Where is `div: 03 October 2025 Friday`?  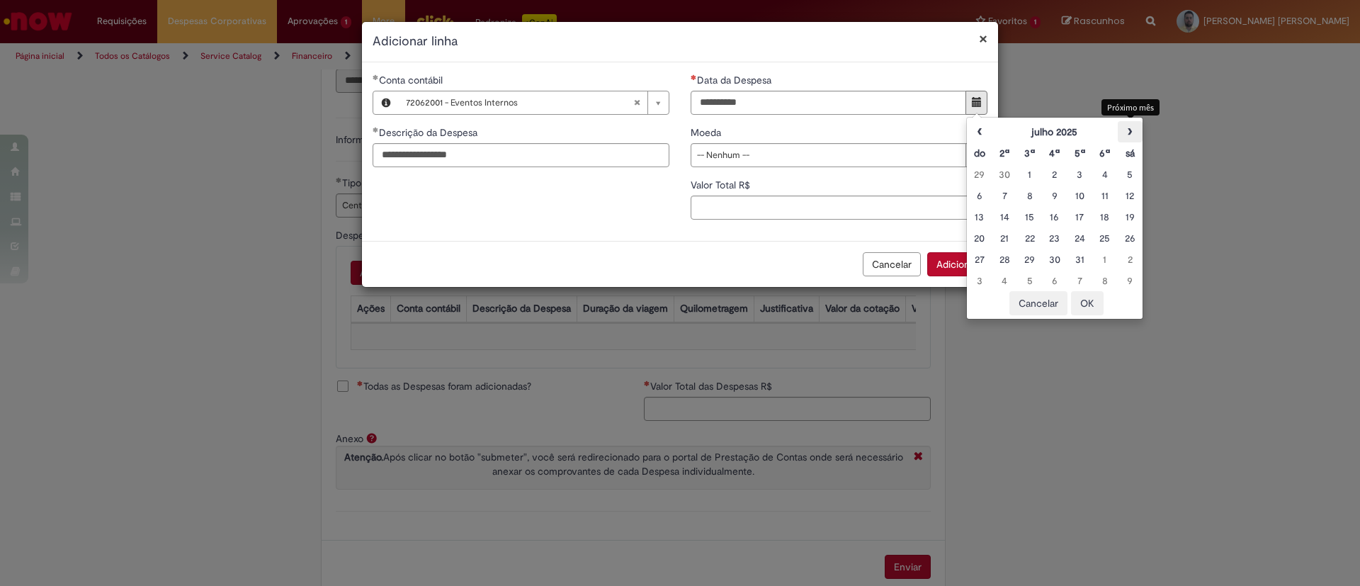 div: 03 October 2025 Friday is located at coordinates (979, 281).